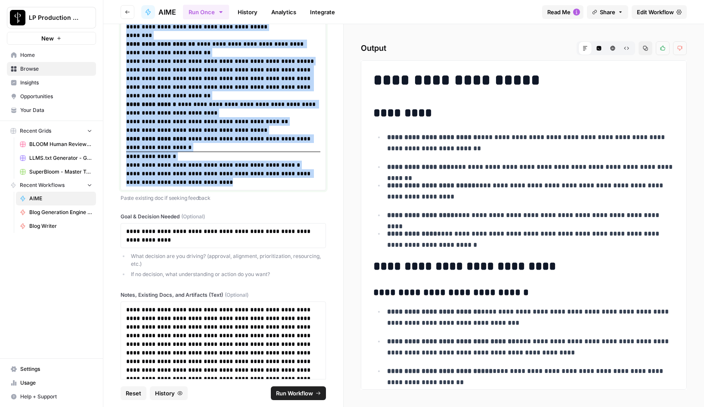 This screenshot has height=407, width=704. What do you see at coordinates (56, 69) in the screenshot?
I see `span: Browse` at bounding box center [56, 69].